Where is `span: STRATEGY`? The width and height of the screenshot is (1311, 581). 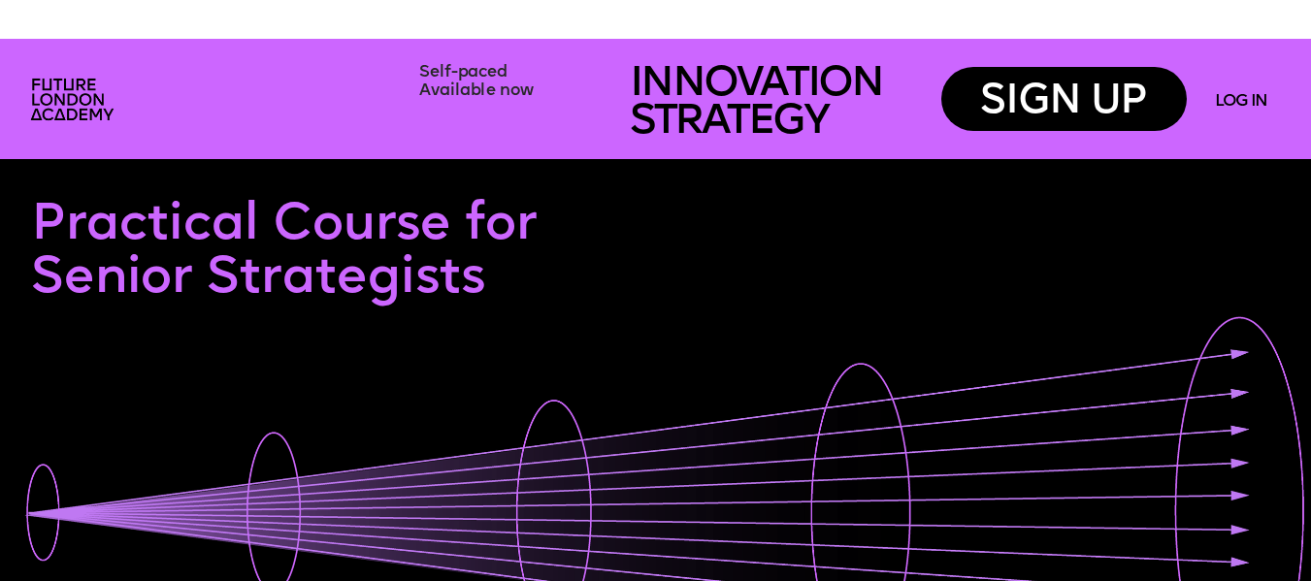
span: STRATEGY is located at coordinates (728, 121).